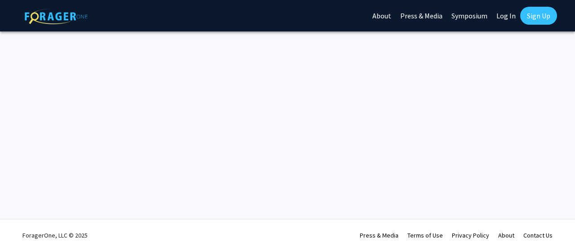  I want to click on div: ForagerOne, LLC © 2025, so click(55, 235).